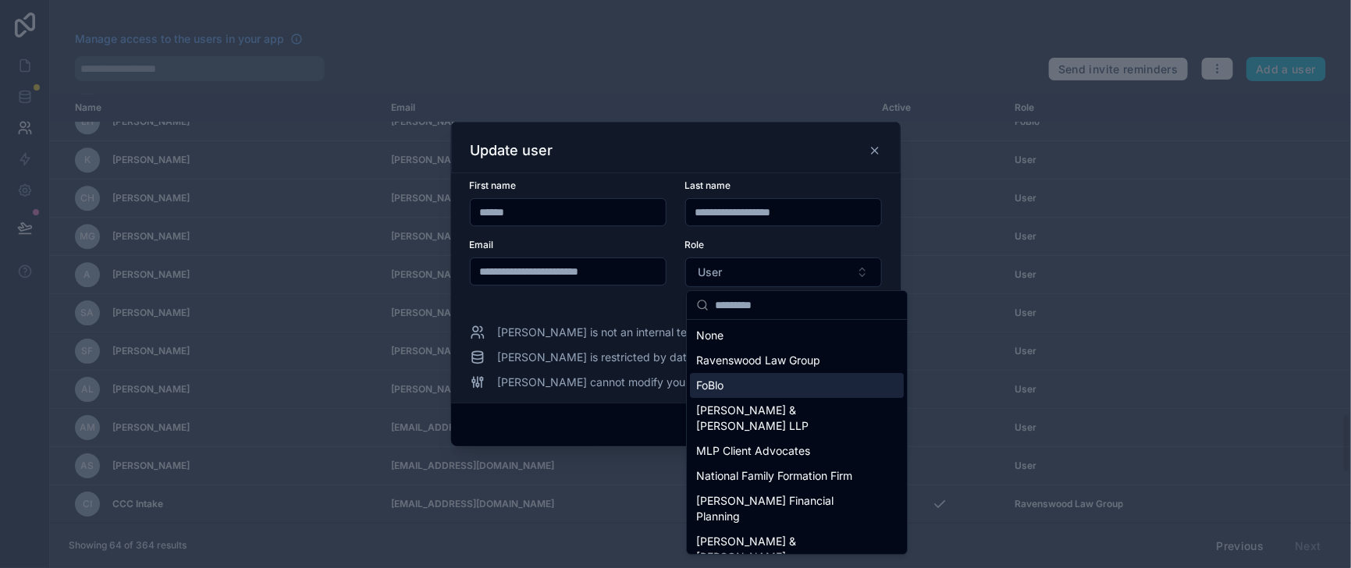  I want to click on div: Suggestions, so click(797, 437).